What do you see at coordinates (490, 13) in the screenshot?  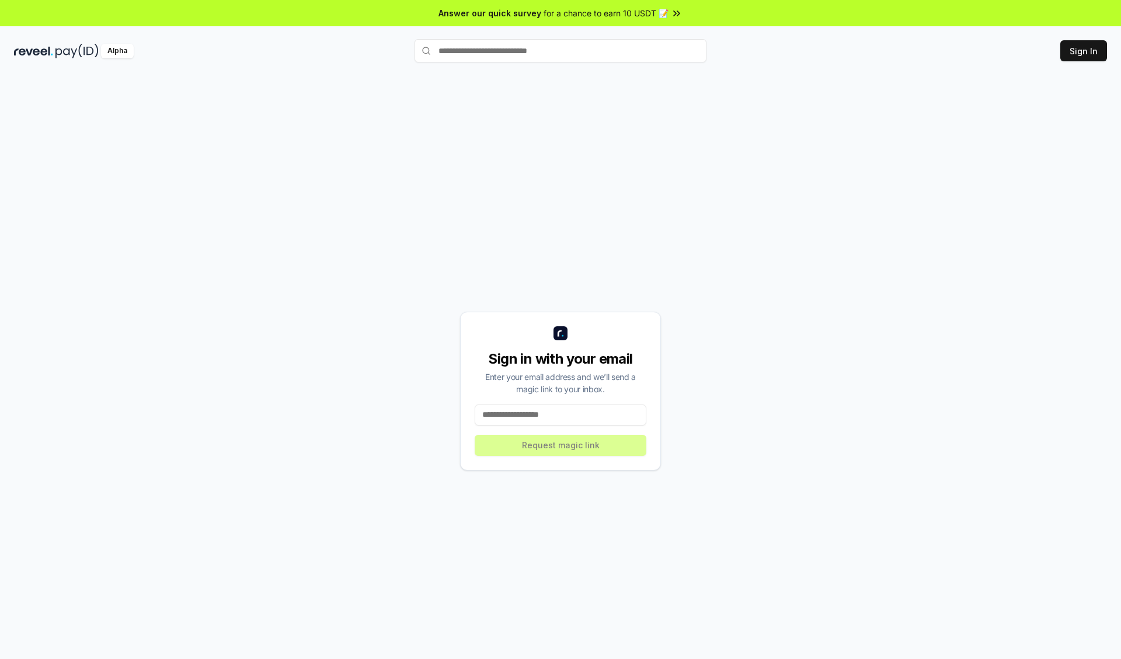 I see `span: Answer our quick survey` at bounding box center [490, 13].